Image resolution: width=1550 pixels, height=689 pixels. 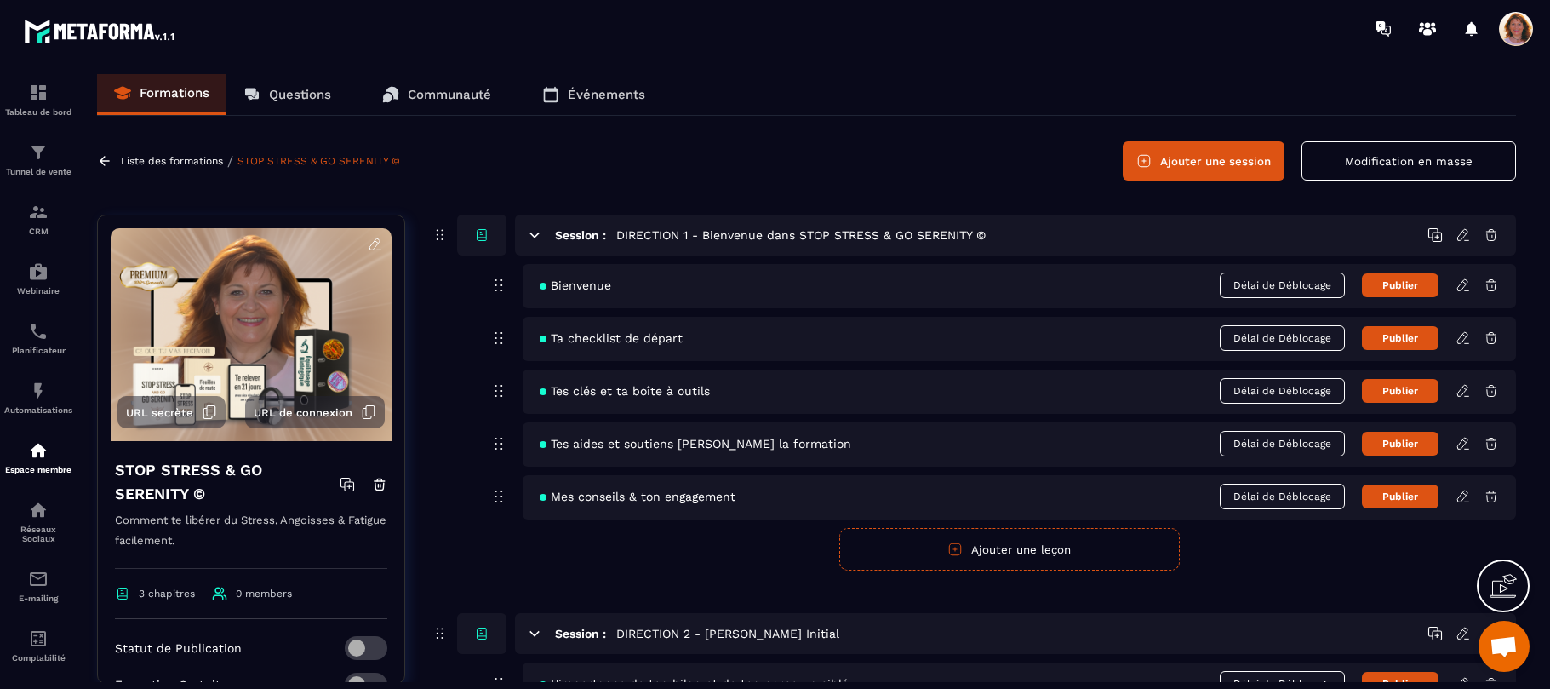 What do you see at coordinates (251, 334) in the screenshot?
I see `img: background` at bounding box center [251, 334].